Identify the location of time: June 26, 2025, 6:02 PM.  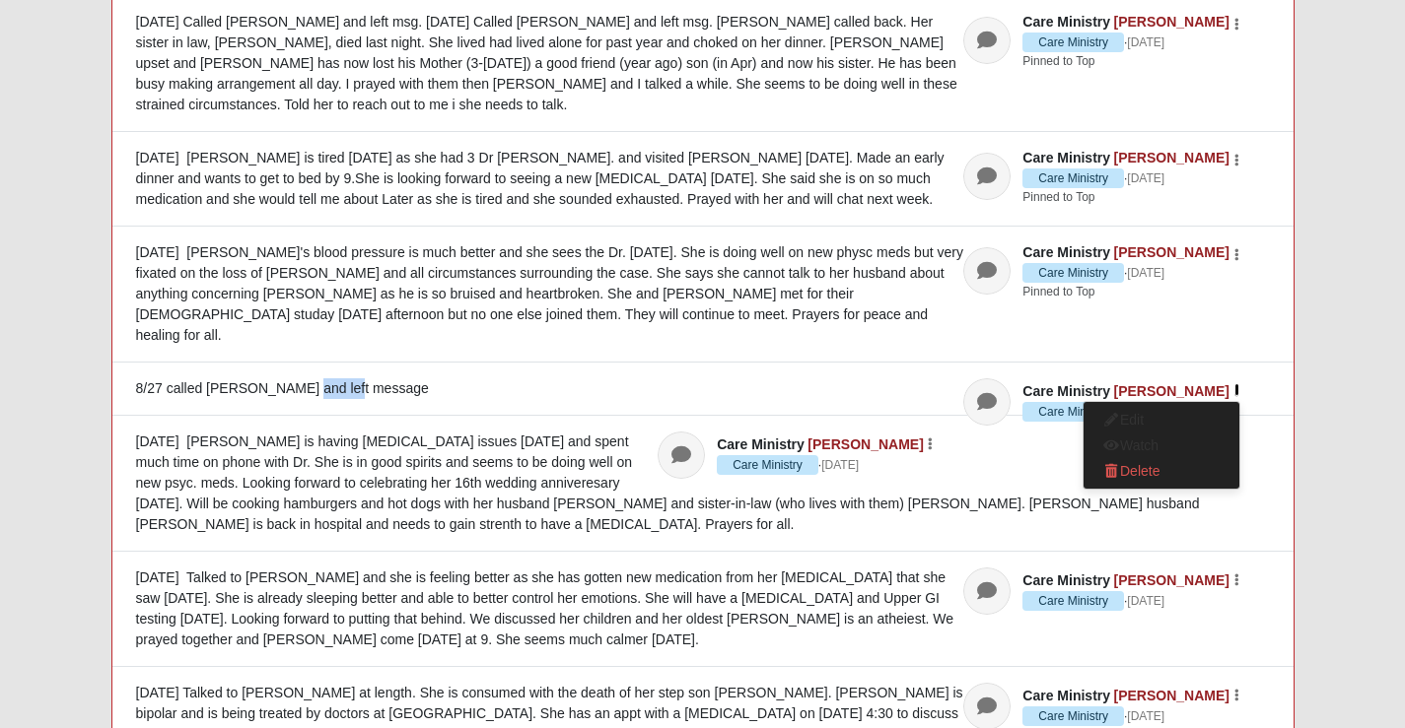
(1145, 601).